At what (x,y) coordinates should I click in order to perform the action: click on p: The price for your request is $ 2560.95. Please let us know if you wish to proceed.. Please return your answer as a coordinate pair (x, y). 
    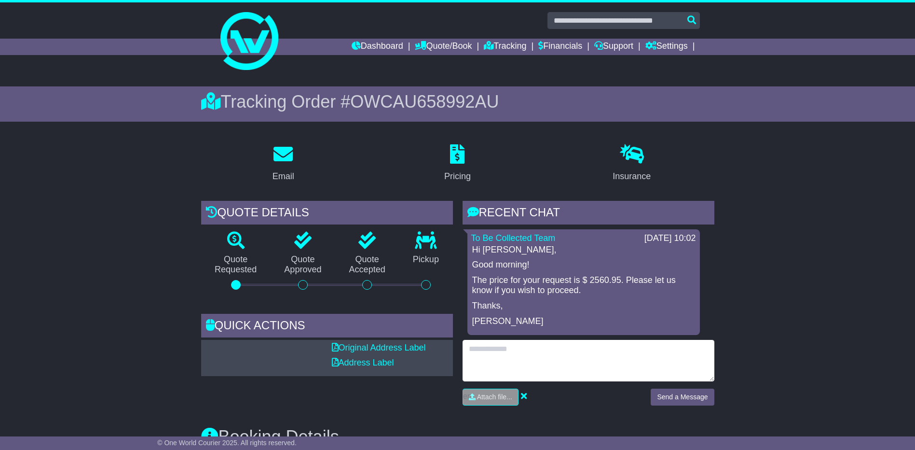
    Looking at the image, I should click on (584, 285).